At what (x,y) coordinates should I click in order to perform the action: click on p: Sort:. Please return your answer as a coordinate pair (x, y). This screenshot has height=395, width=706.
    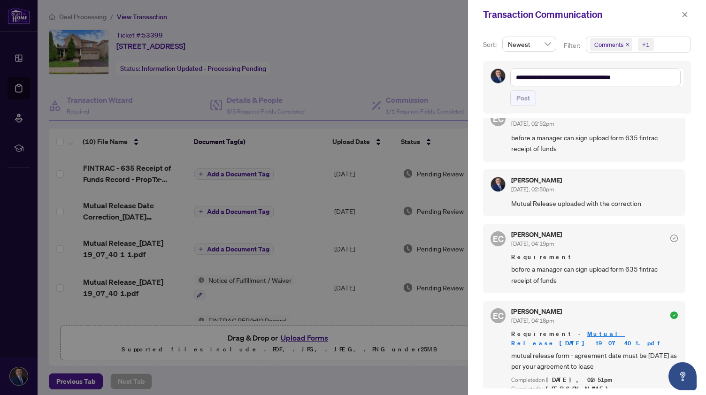
    Looking at the image, I should click on (490, 45).